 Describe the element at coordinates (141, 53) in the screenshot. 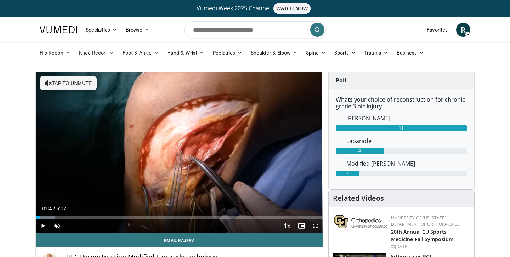

I see `a: Foot & Ankle` at that location.